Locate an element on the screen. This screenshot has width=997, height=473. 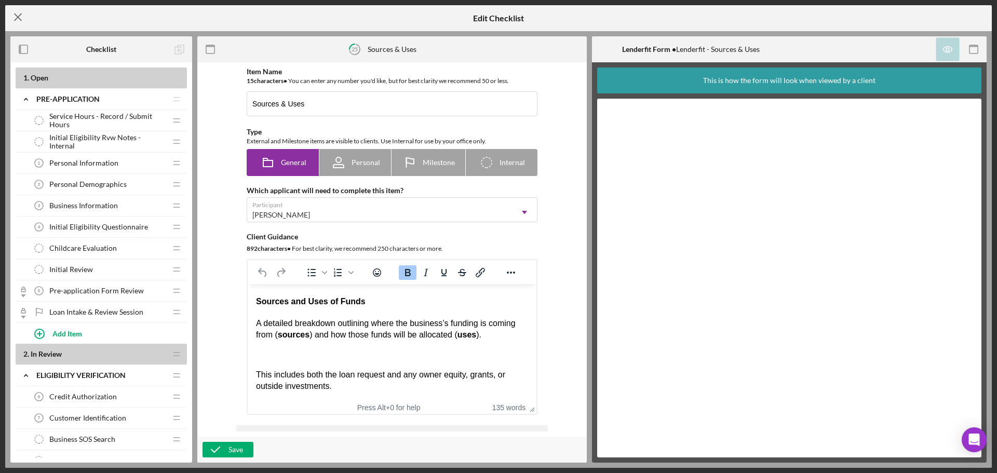
tspan: 4 is located at coordinates (39, 227).